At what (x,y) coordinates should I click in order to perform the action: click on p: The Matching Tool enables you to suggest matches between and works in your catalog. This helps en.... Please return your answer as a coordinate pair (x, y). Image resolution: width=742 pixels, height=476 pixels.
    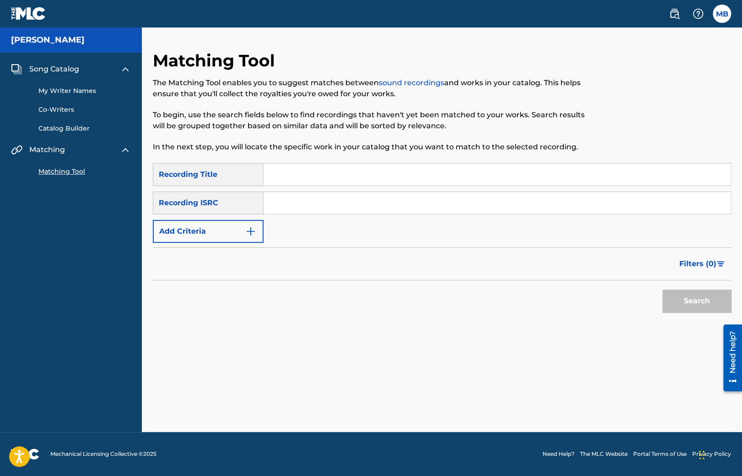
    Looking at the image, I should click on (375, 88).